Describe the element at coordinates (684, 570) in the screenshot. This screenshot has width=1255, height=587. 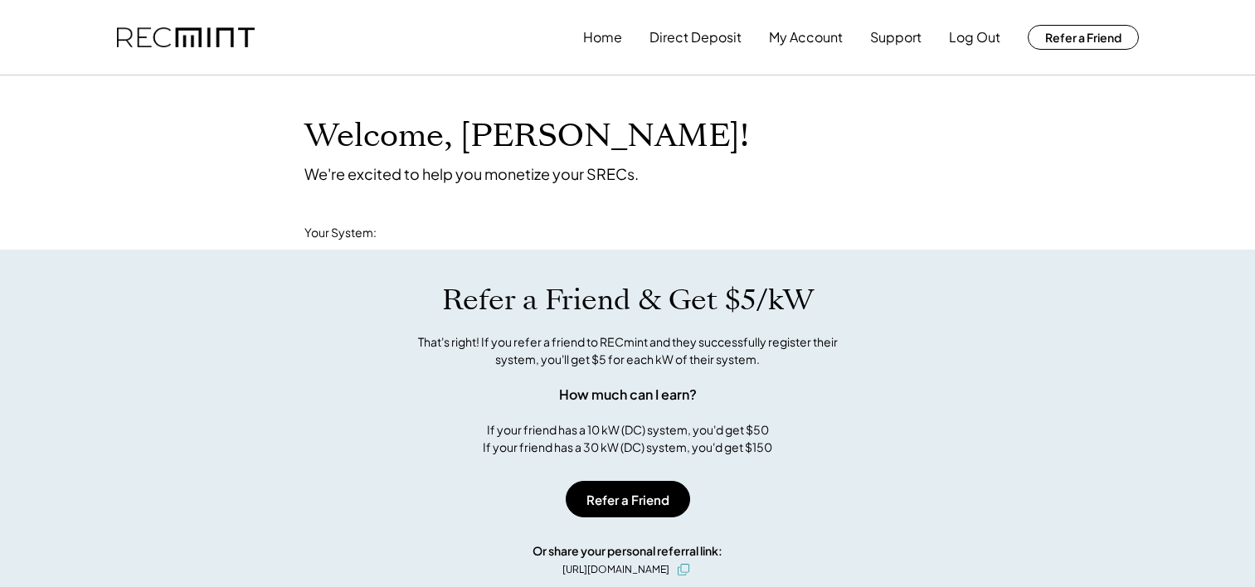
I see `button: click to copy` at that location.